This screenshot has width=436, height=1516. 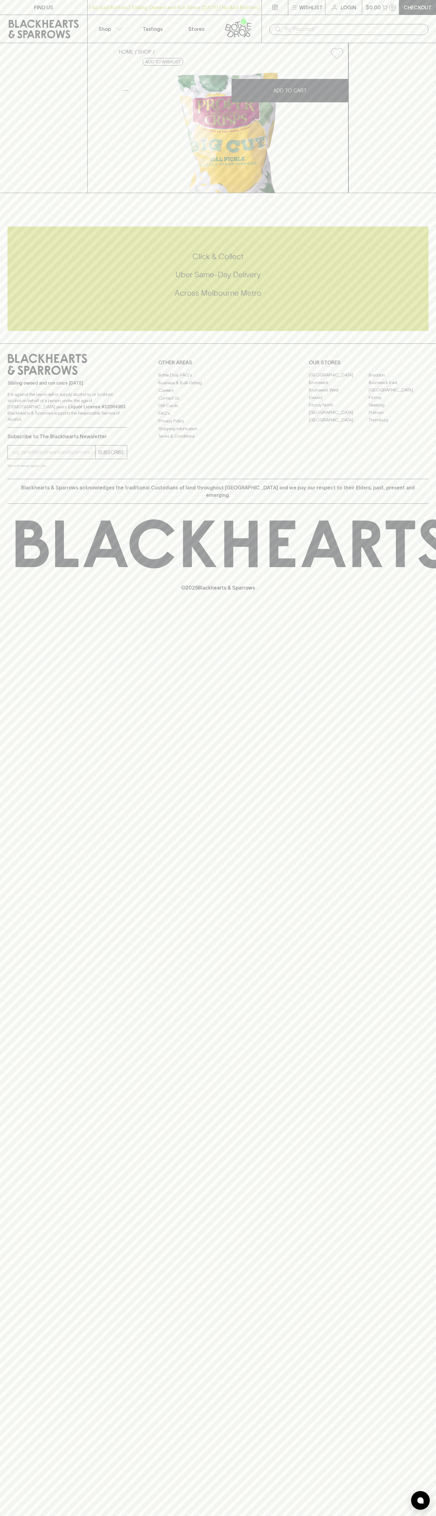 What do you see at coordinates (418, 7) in the screenshot?
I see `p: Checkout` at bounding box center [418, 7].